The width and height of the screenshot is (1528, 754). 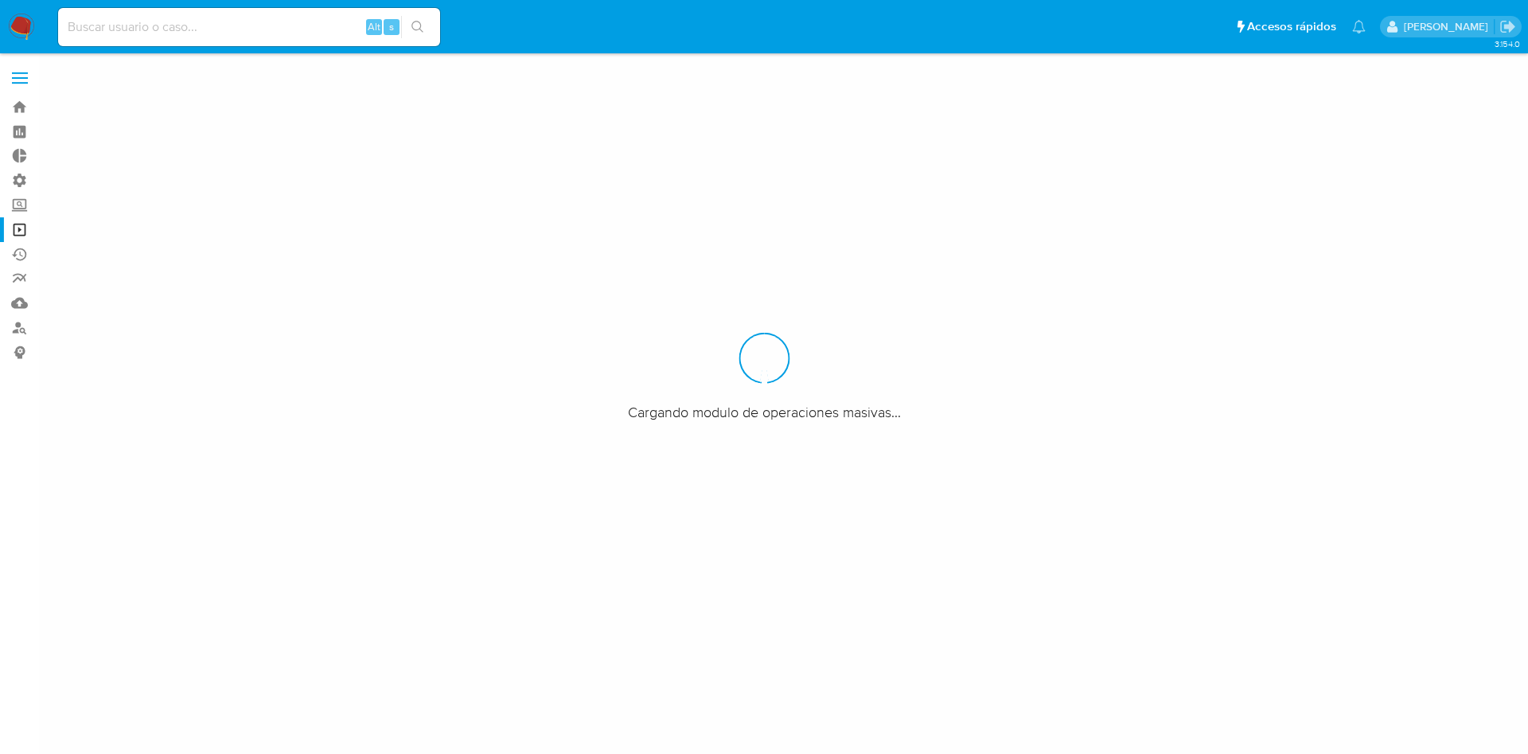 What do you see at coordinates (1358, 26) in the screenshot?
I see `a: Notificaciones` at bounding box center [1358, 26].